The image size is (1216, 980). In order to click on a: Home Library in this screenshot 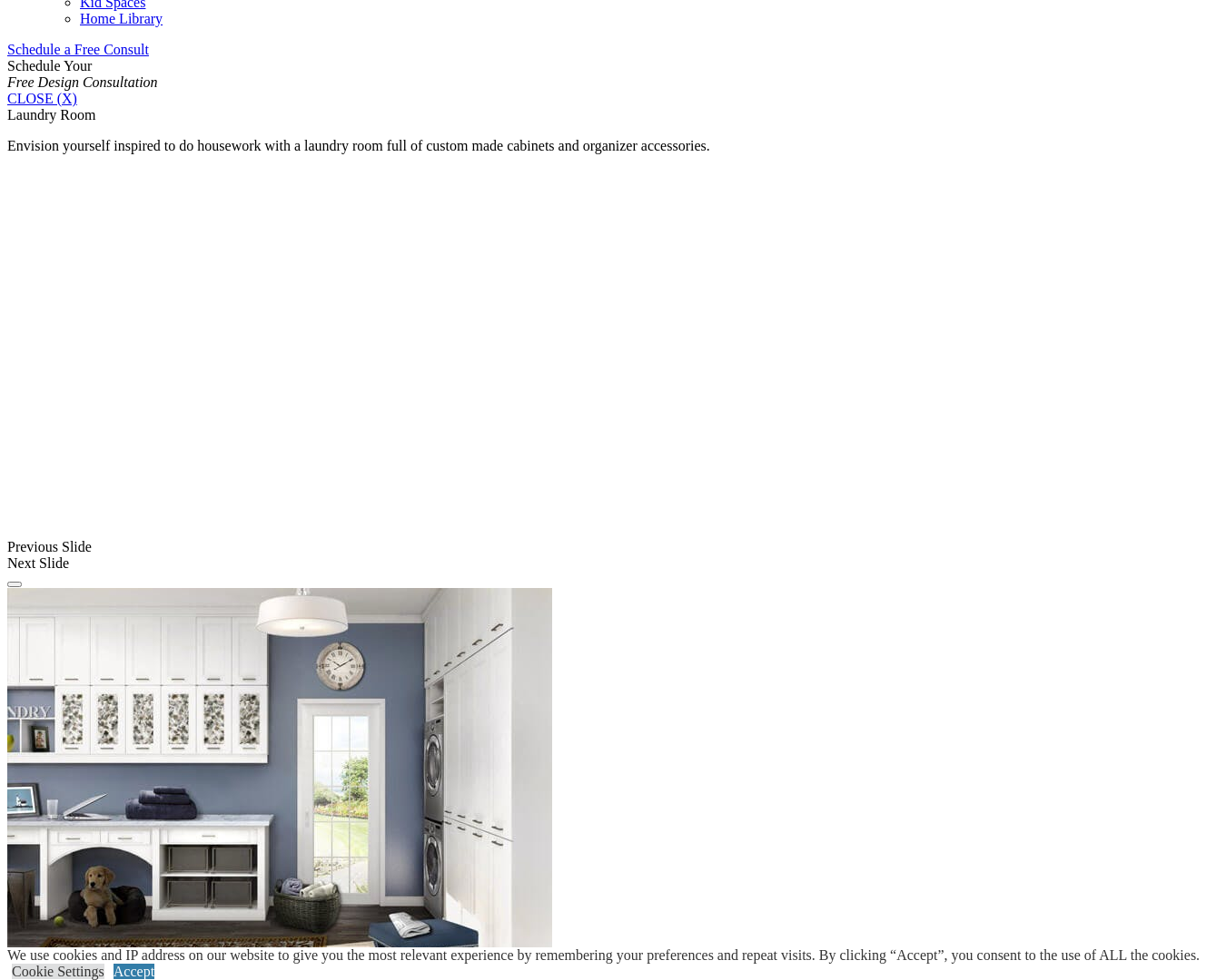, I will do `click(121, 19)`.